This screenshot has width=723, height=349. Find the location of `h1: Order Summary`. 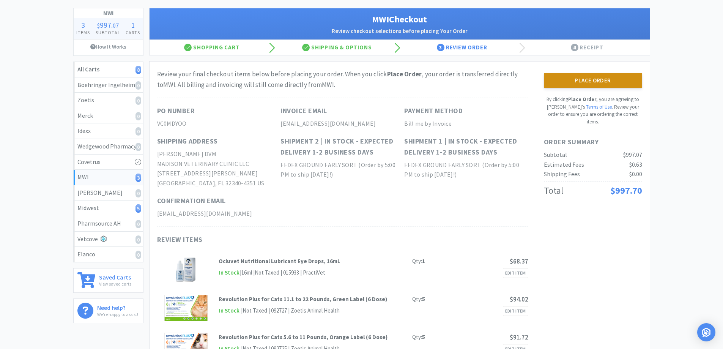

h1: Order Summary is located at coordinates (593, 142).